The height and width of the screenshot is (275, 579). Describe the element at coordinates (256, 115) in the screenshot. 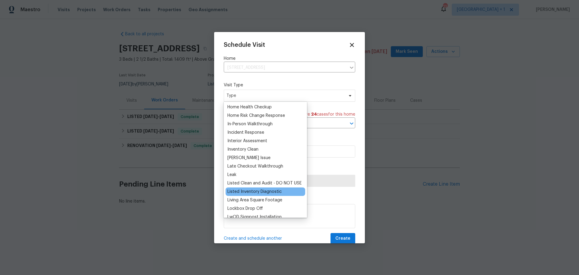

I see `div: Home Risk Change Response` at that location.